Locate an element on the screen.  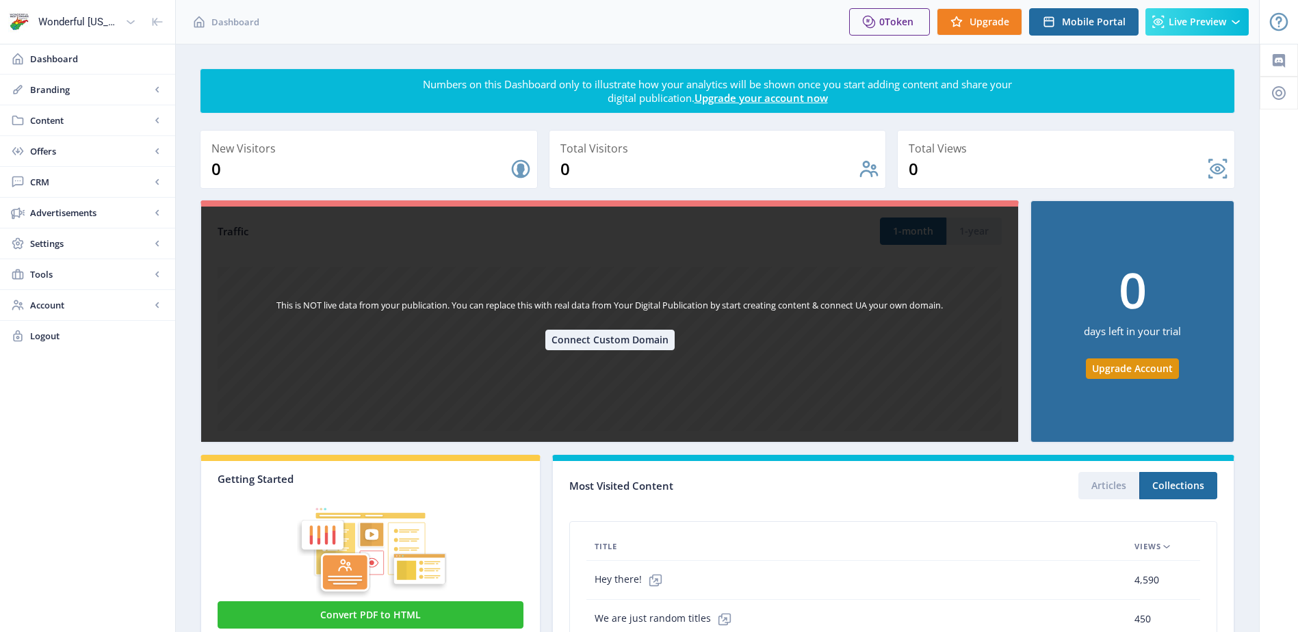
div: Getting Started is located at coordinates (370, 479).